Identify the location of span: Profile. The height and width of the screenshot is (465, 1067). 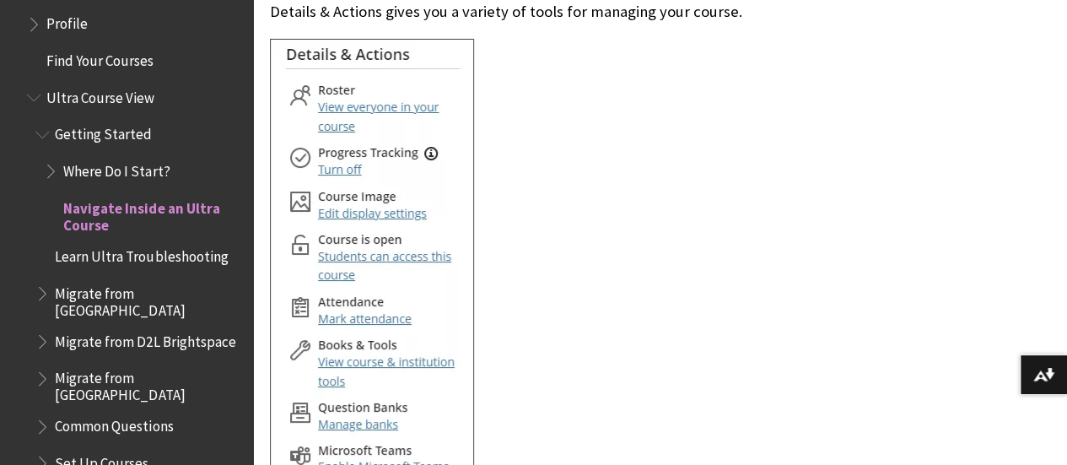
(67, 21).